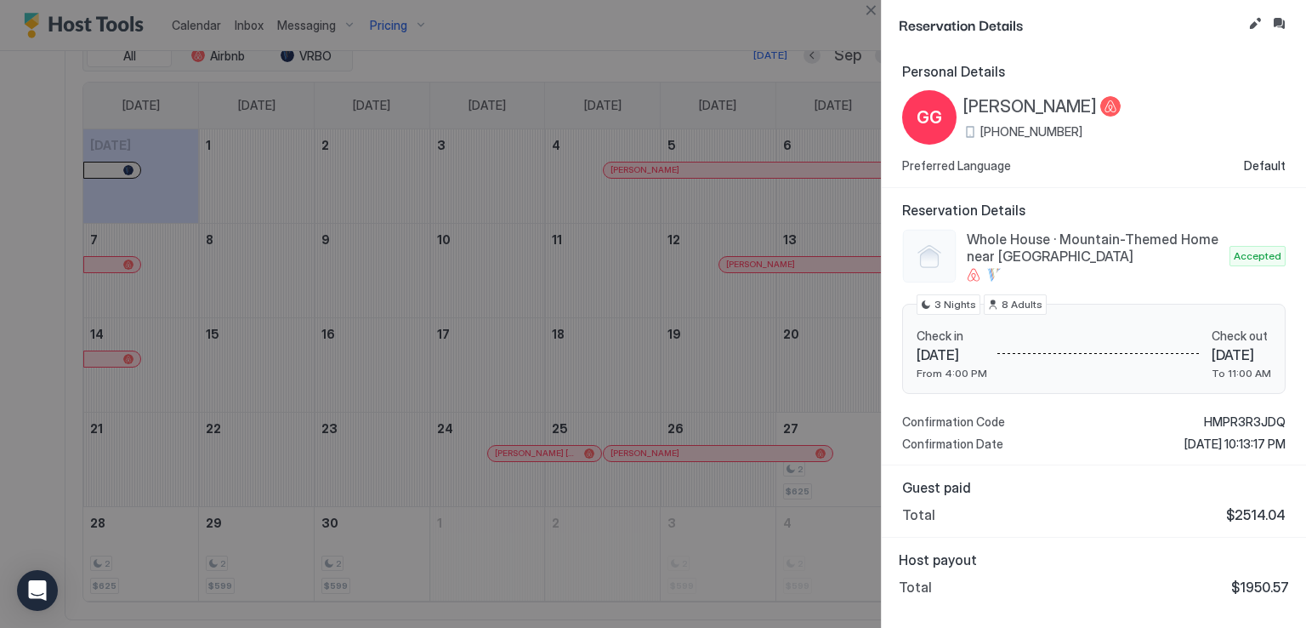  What do you see at coordinates (957, 166) in the screenshot?
I see `span: Preferred Language` at bounding box center [957, 166].